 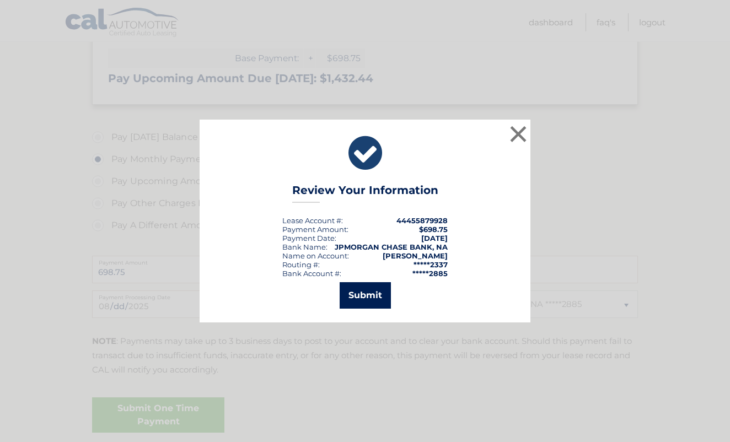 What do you see at coordinates (312, 274) in the screenshot?
I see `div: Bank Account #:` at bounding box center [312, 274].